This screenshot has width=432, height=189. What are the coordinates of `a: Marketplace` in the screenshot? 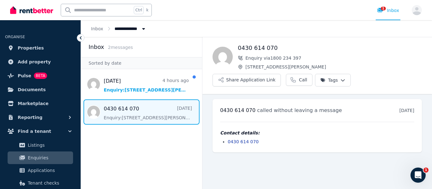 It's located at (40, 104).